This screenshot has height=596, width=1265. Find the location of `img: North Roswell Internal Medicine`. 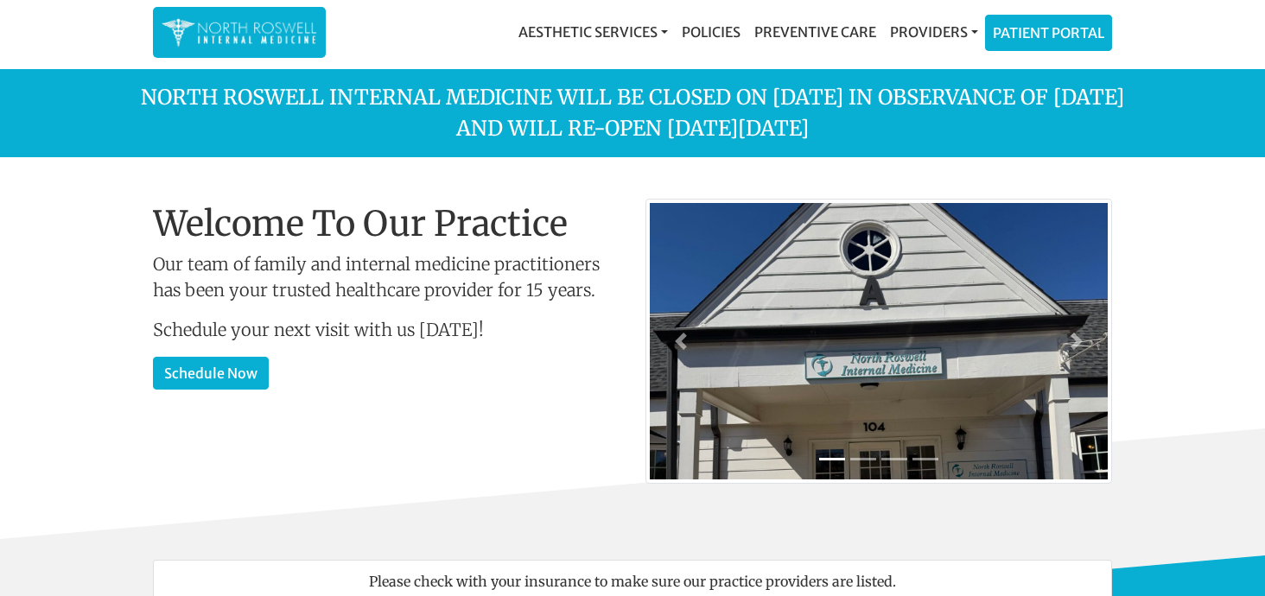

img: North Roswell Internal Medicine is located at coordinates (239, 32).